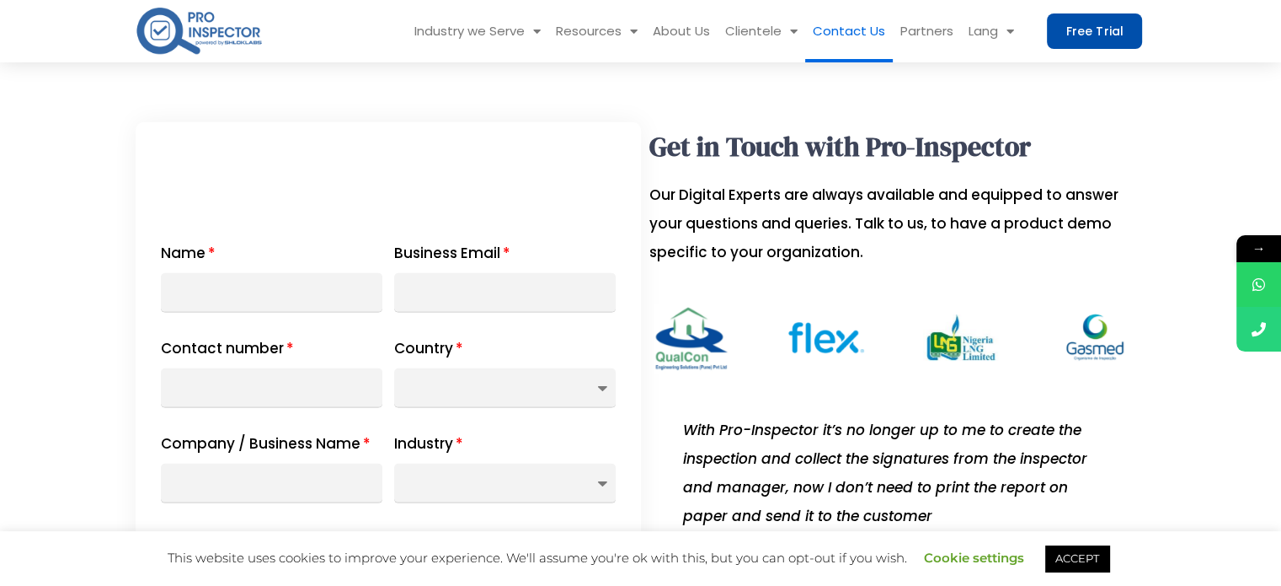  I want to click on div: 20 / 26, so click(961, 340).